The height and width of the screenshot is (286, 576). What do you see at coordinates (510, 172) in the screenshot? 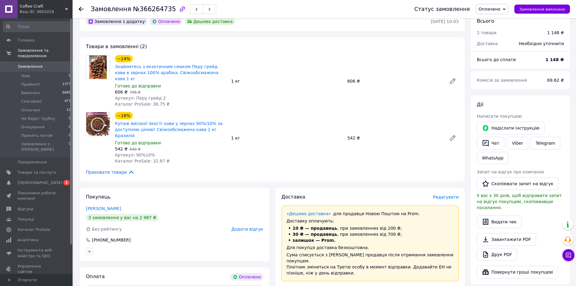
I see `span: Запит на відгук про компанію` at bounding box center [510, 172].